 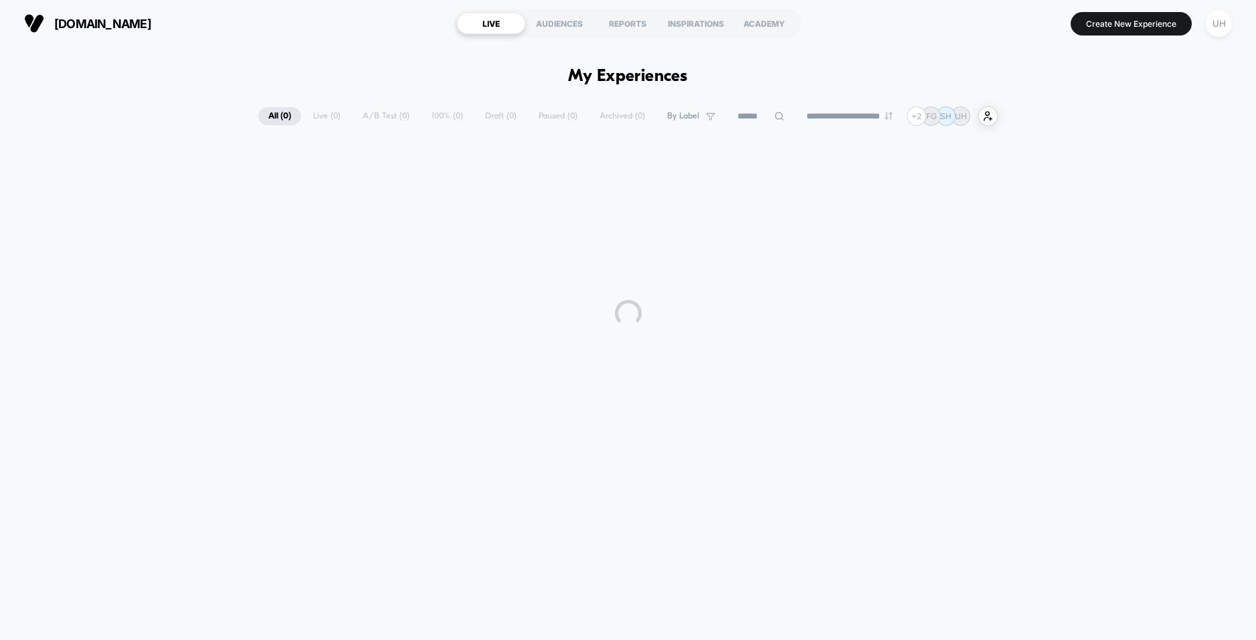 I want to click on img: end, so click(x=888, y=116).